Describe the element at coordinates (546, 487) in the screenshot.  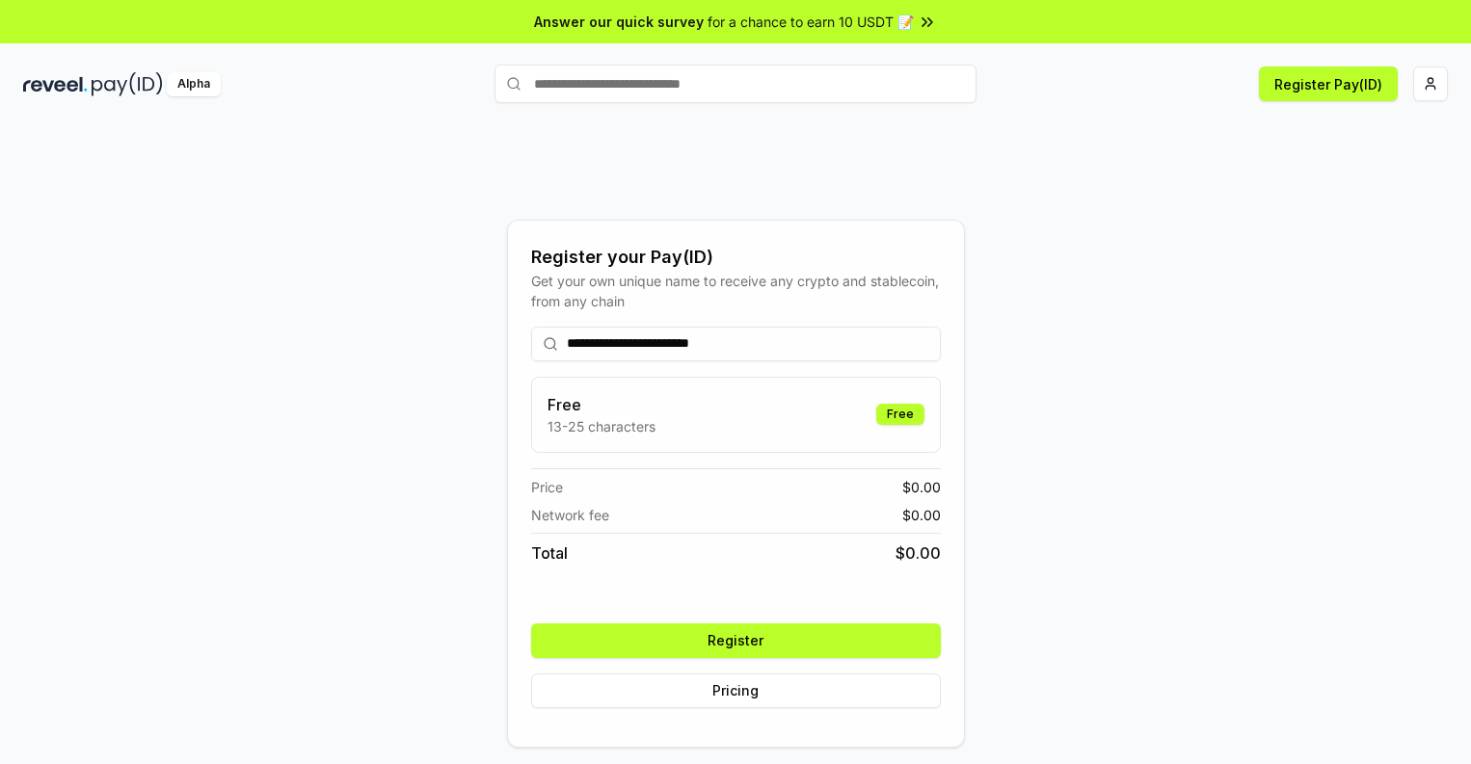
I see `span: Price` at that location.